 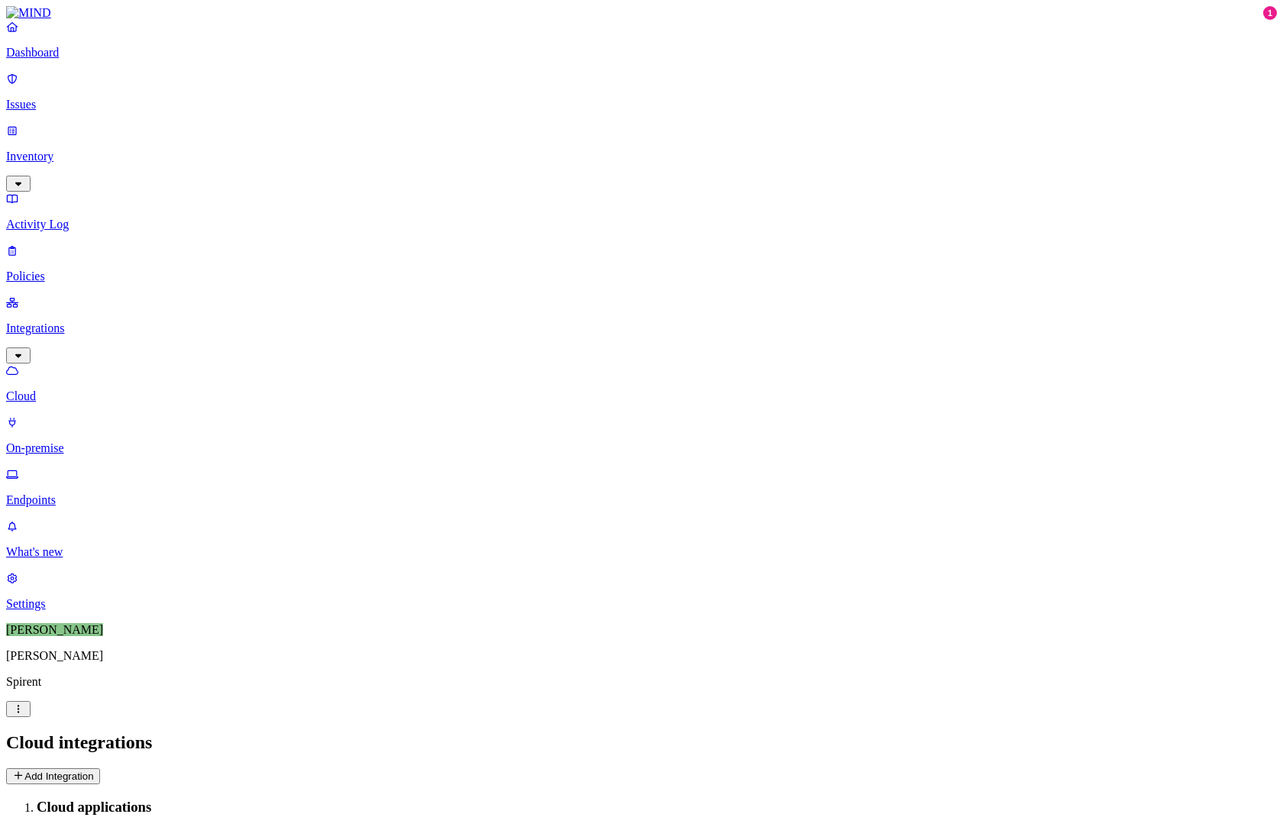 I want to click on h3: Cloud applications, so click(x=657, y=807).